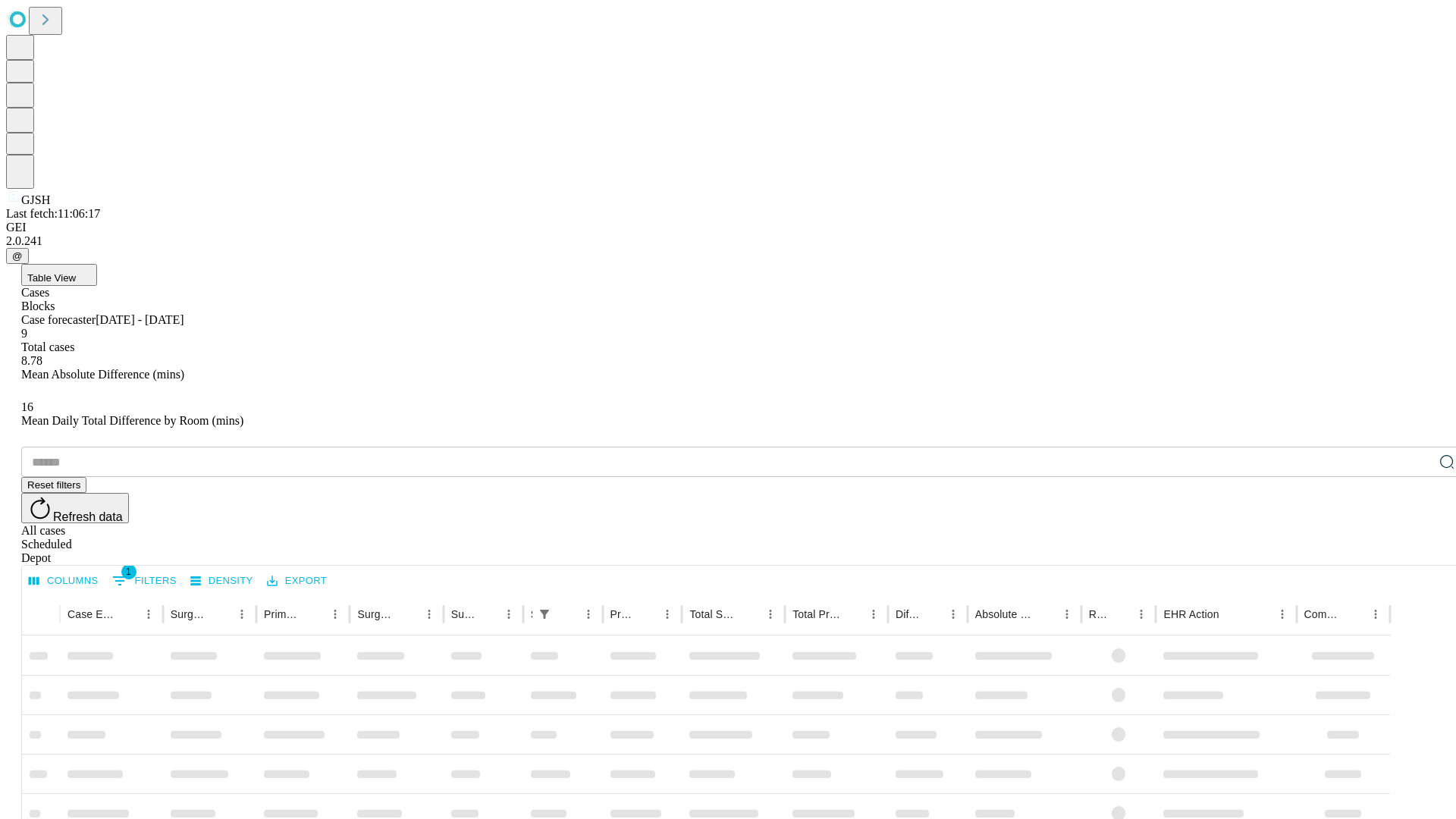 This screenshot has height=819, width=1456. I want to click on span: 9, so click(24, 333).